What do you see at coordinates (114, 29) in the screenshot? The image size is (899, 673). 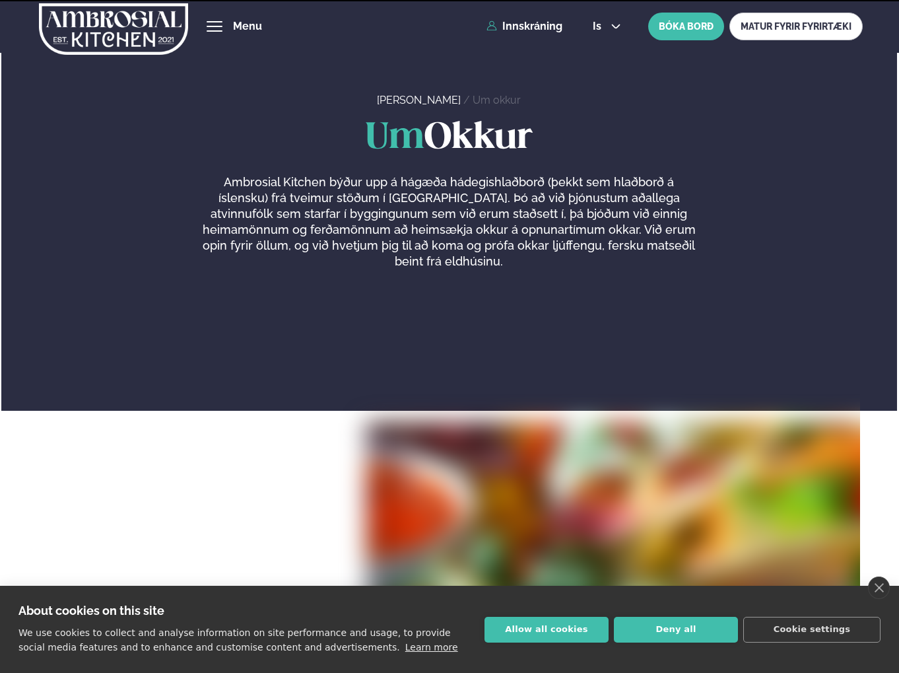 I see `img: logo` at bounding box center [114, 29].